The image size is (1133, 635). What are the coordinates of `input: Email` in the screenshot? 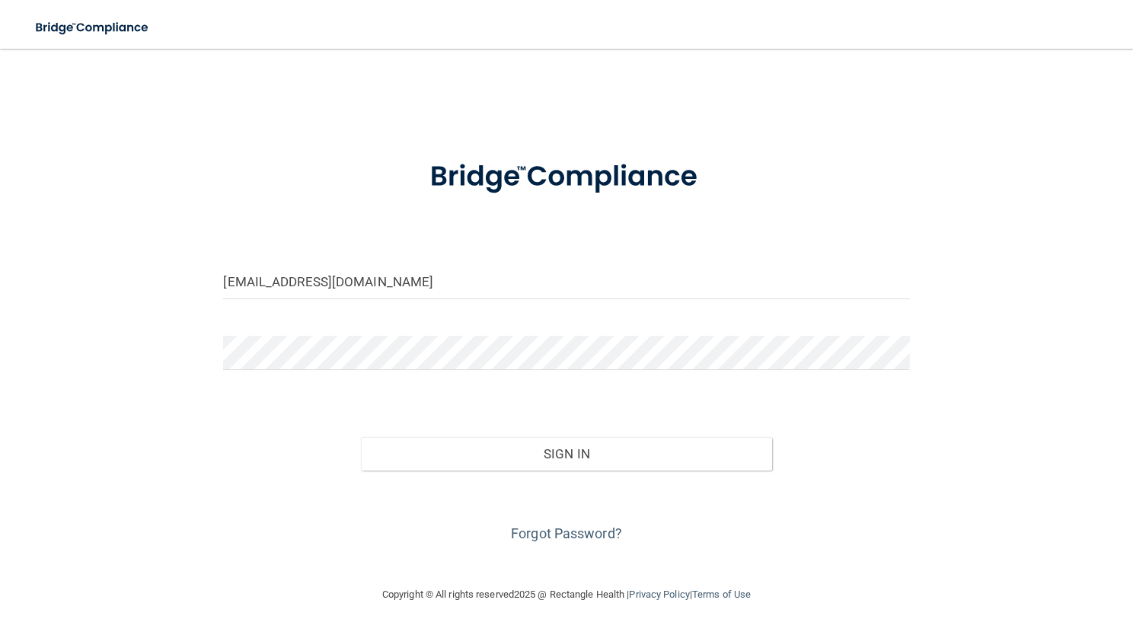 It's located at (566, 282).